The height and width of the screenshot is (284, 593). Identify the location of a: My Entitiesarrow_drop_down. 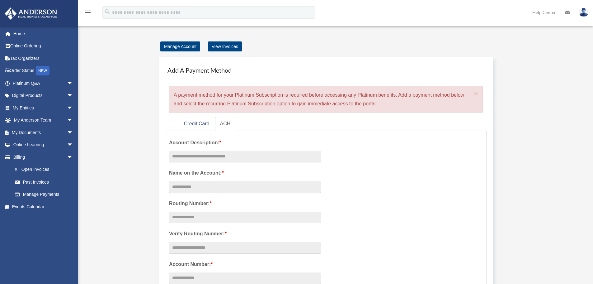
(43, 108).